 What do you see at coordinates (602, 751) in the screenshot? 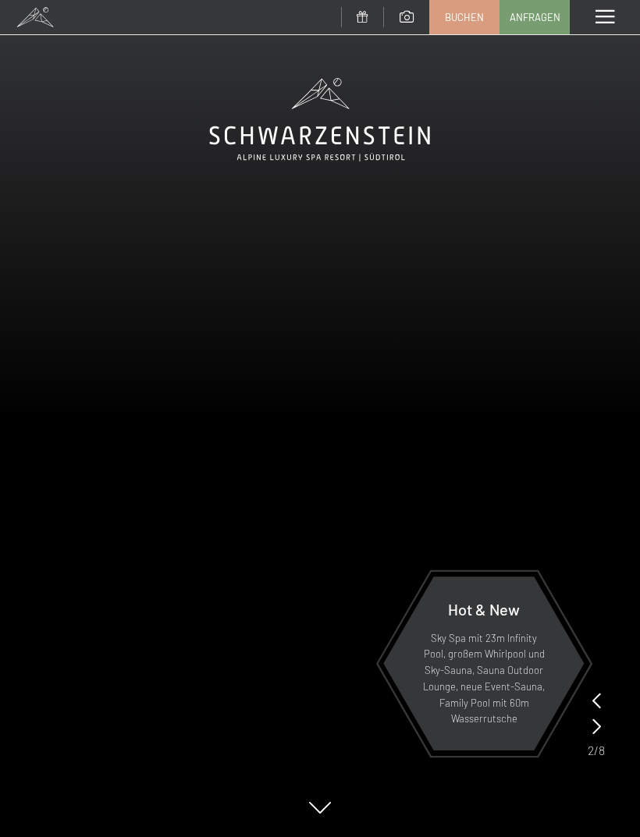
I see `span: 8` at bounding box center [602, 751].